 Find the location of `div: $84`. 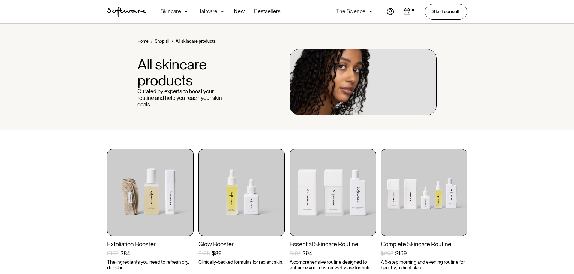

div: $84 is located at coordinates (125, 253).